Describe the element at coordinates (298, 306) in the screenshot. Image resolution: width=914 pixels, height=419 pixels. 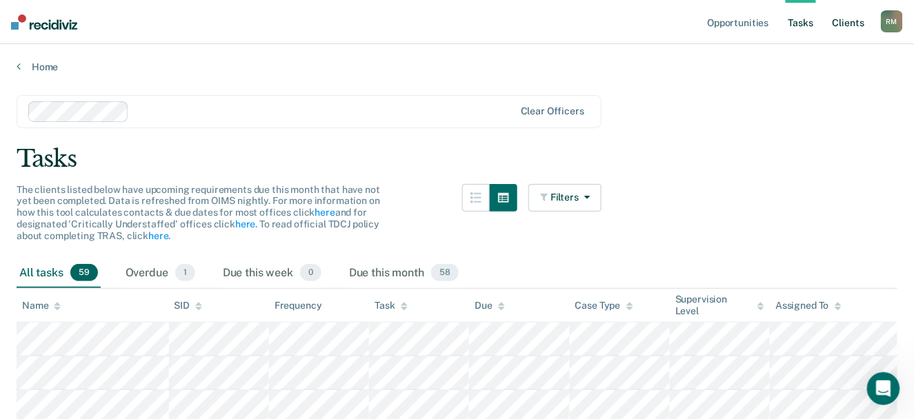
I see `div: Frequency` at that location.